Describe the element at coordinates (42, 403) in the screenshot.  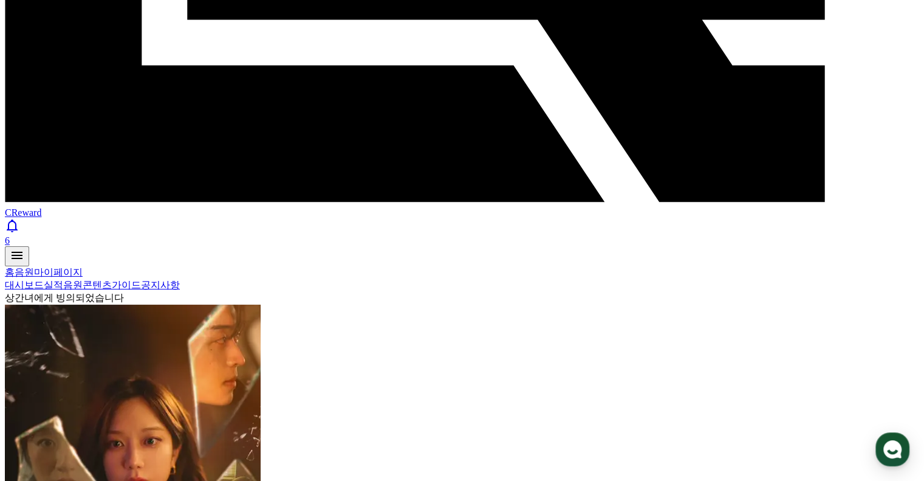
I see `span: 홈` at that location.